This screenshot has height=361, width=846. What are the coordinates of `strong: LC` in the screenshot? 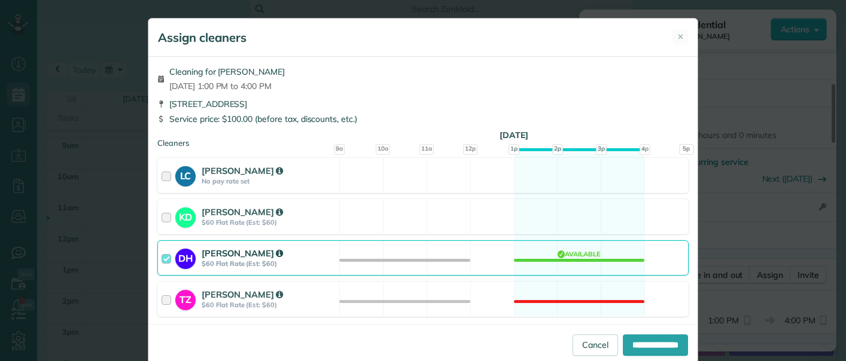 It's located at (185, 175).